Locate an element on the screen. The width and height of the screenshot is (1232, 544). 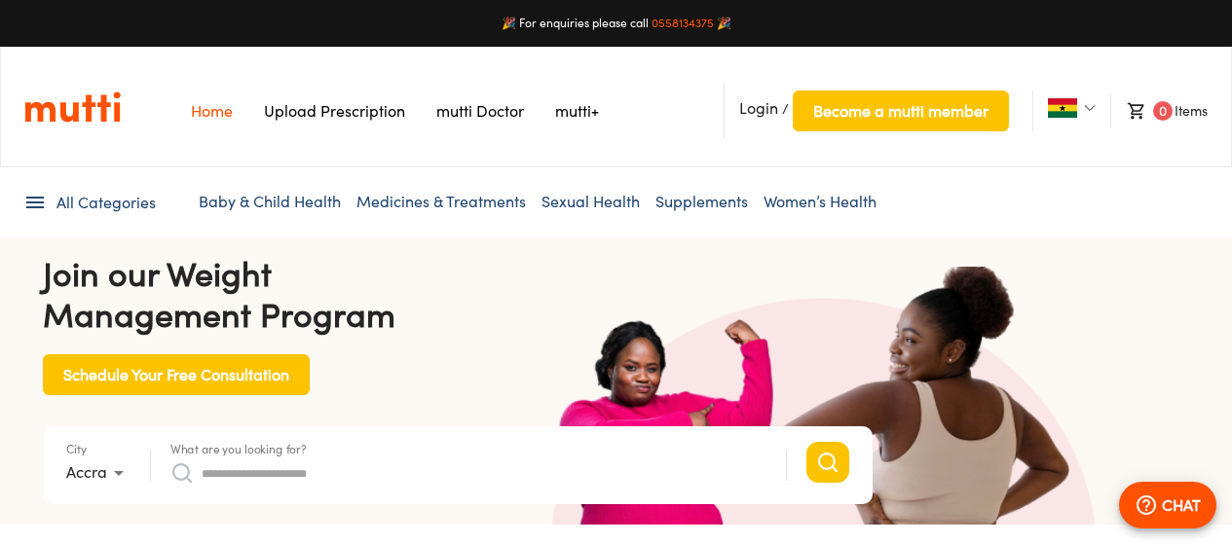
a: Sexual Health is located at coordinates (590, 202).